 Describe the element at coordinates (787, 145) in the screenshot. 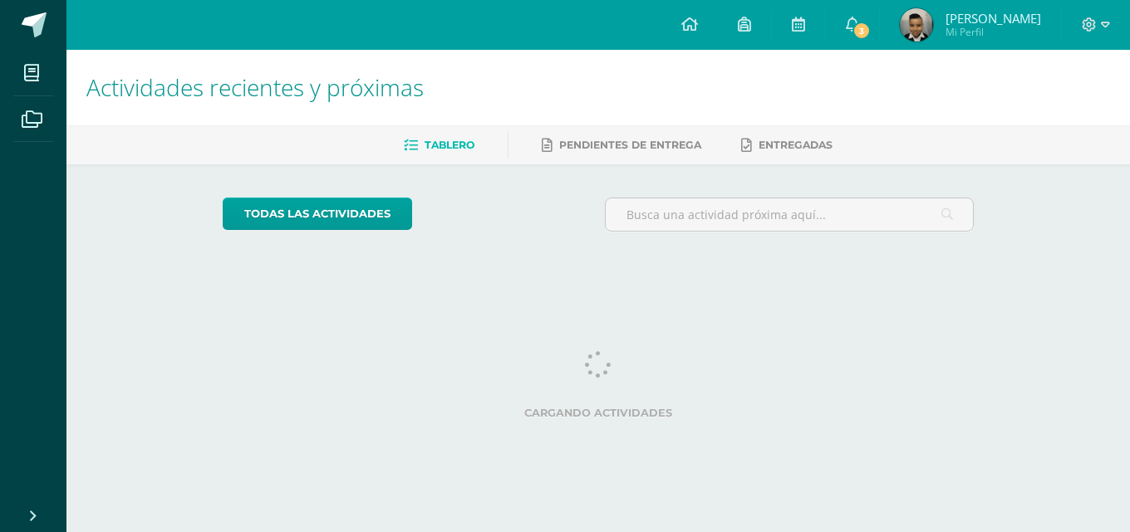

I see `a: Entregadas` at that location.